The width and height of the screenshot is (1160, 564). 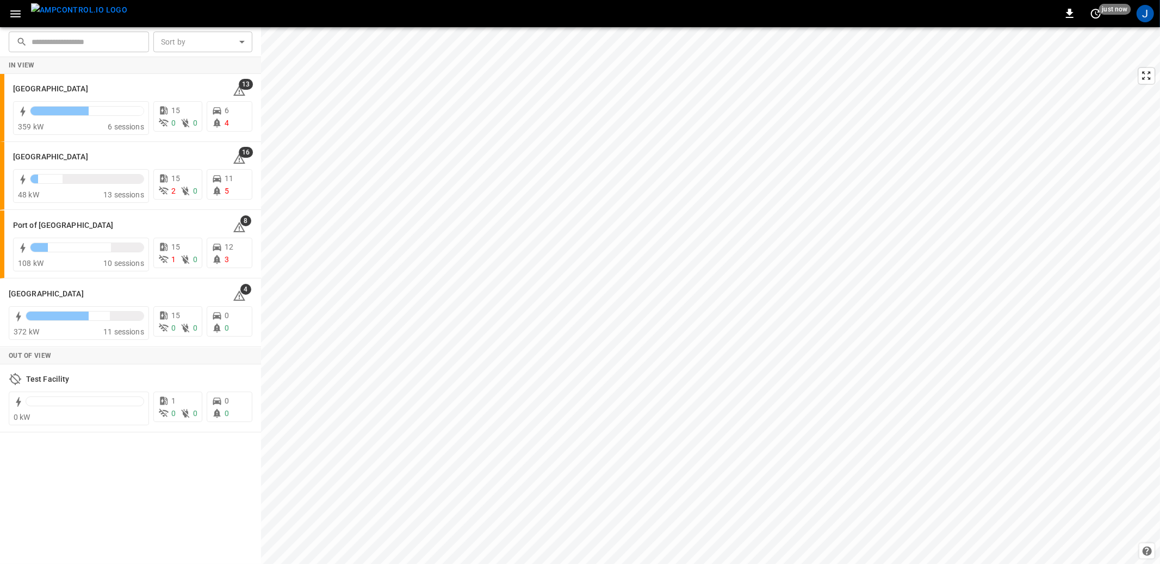 What do you see at coordinates (22, 65) in the screenshot?
I see `strong: In View` at bounding box center [22, 65].